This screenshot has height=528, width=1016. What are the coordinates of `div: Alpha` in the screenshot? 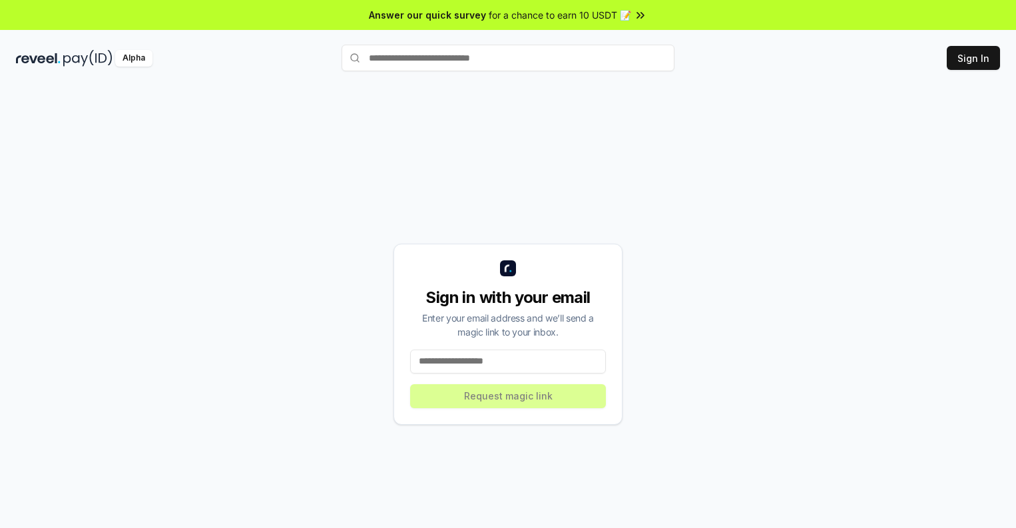 It's located at (134, 58).